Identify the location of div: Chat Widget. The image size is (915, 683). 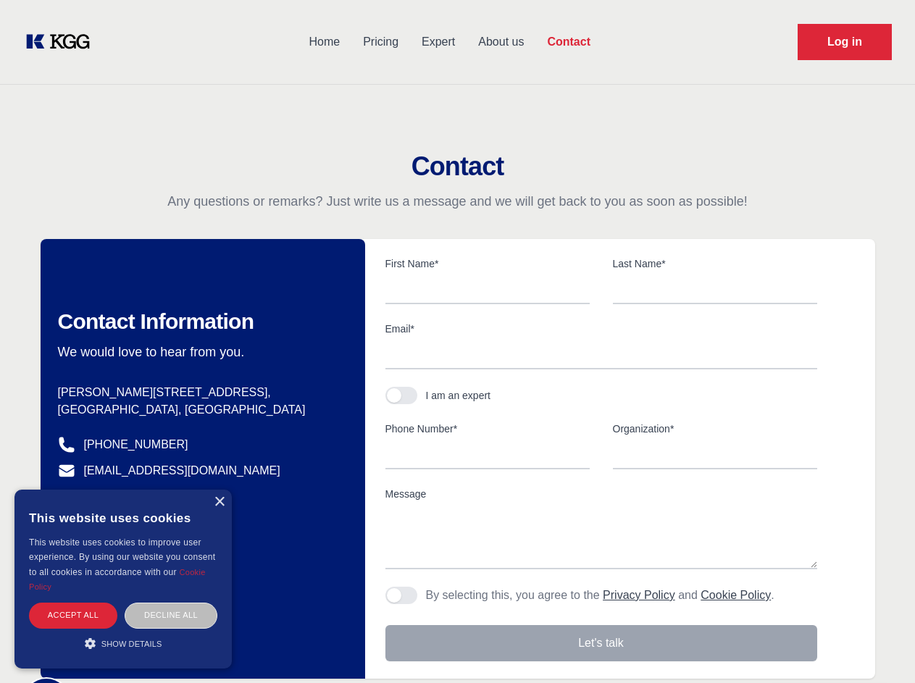
(878, 648).